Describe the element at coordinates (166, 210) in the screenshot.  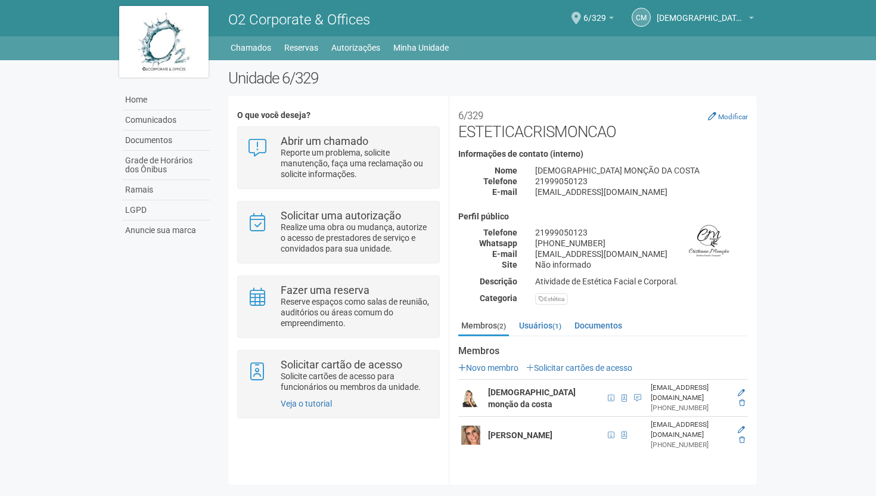
I see `a: LGPD` at that location.